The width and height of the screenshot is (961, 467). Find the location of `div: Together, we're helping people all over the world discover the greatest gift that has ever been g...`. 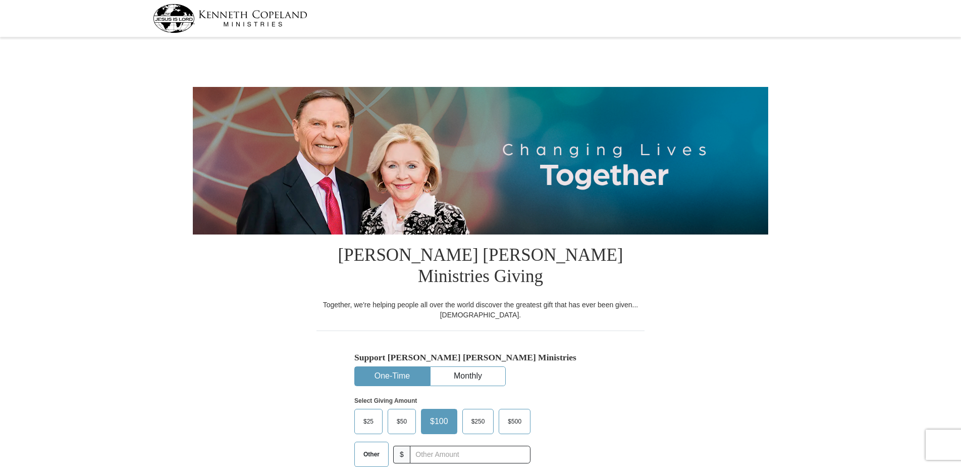

div: Together, we're helping people all over the world discover the greatest gift that has ever been g... is located at coordinates (481, 310).